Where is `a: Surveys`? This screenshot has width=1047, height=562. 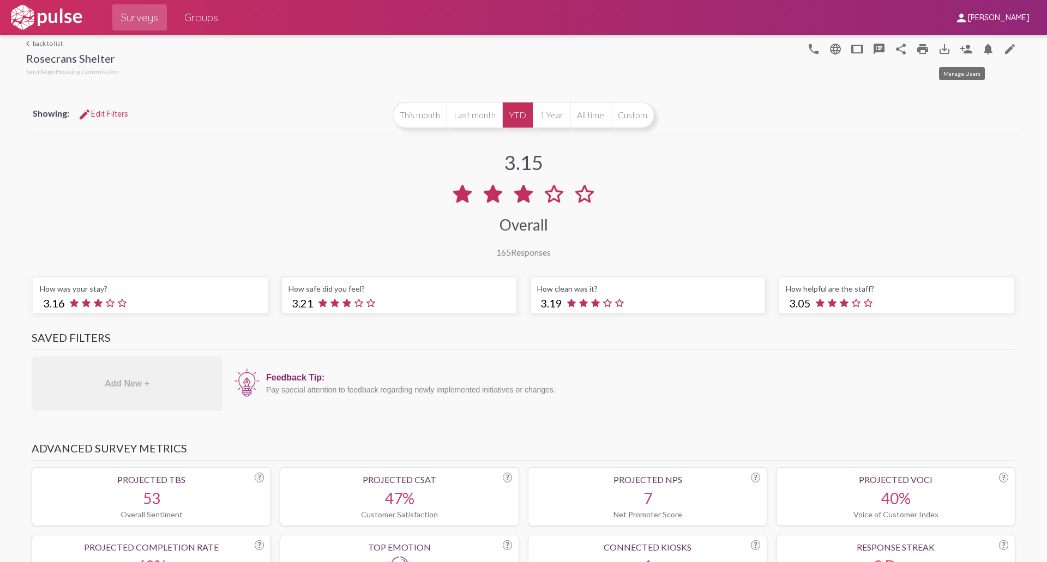 a: Surveys is located at coordinates (140, 17).